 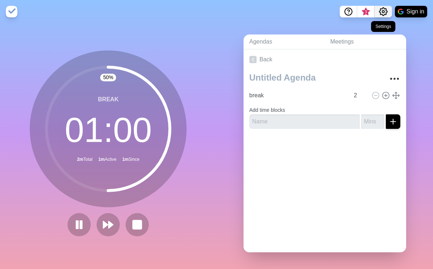 What do you see at coordinates (366, 12) in the screenshot?
I see `span: 3` at bounding box center [366, 12].